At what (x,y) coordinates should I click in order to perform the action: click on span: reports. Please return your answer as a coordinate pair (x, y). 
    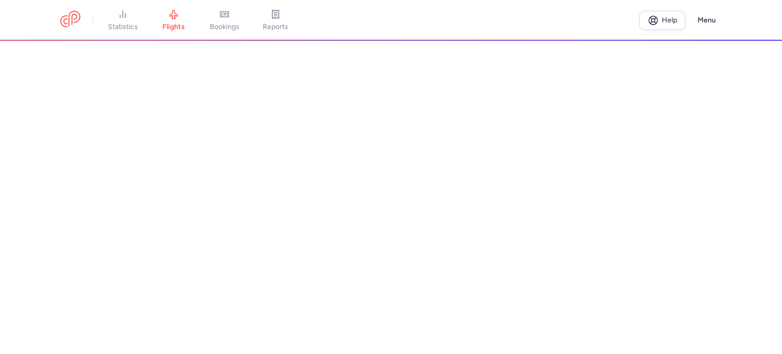
    Looking at the image, I should click on (276, 27).